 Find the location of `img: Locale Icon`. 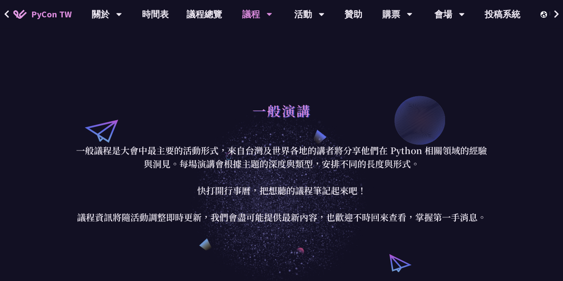

img: Locale Icon is located at coordinates (545, 14).